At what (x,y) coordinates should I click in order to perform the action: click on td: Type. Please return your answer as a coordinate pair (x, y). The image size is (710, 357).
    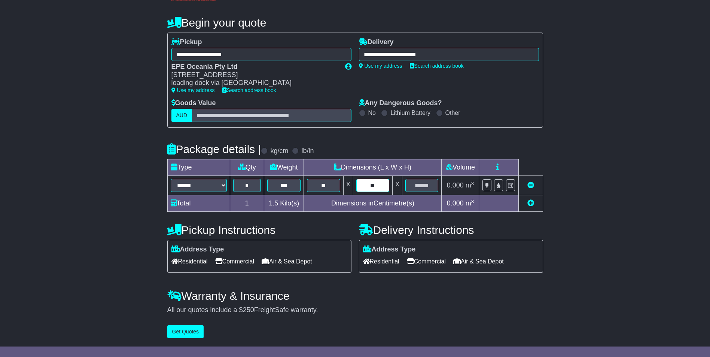
    Looking at the image, I should click on (198, 168).